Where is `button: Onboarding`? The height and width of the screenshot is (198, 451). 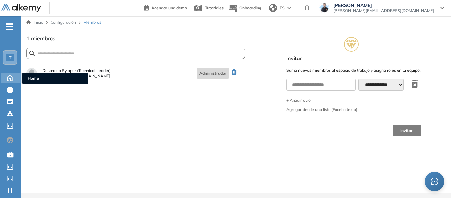 button: Onboarding is located at coordinates (245, 8).